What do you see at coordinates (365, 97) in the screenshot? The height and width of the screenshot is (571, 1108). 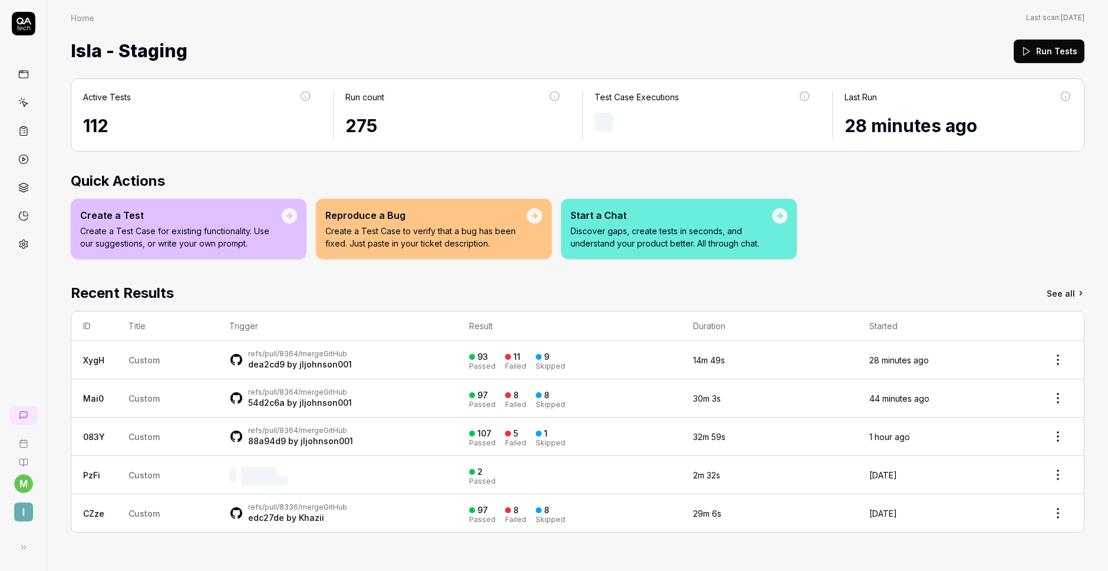 I see `div: Run count` at bounding box center [365, 97].